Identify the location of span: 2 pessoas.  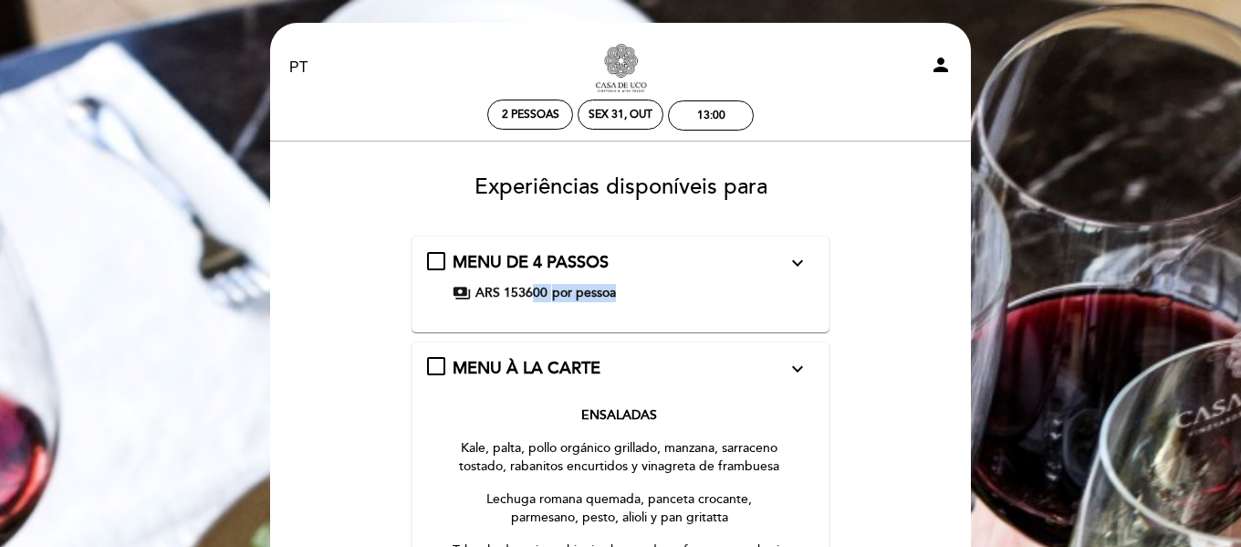
(530, 114).